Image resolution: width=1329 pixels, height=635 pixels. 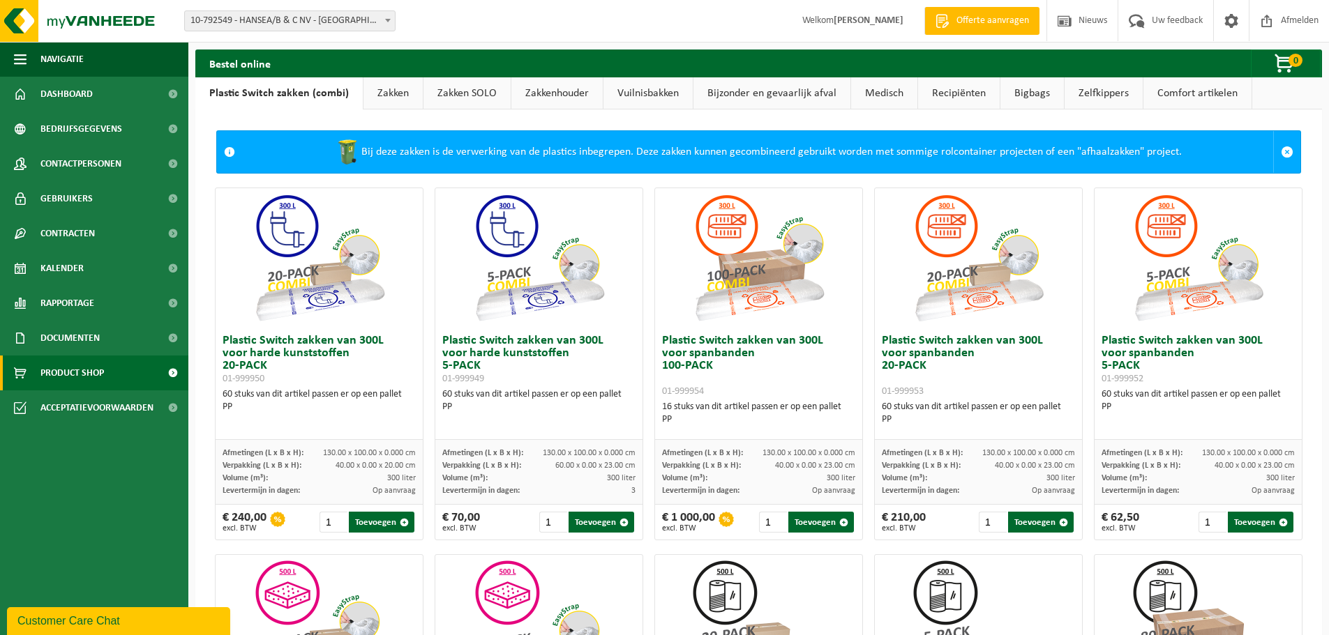 I want to click on a: Offerte aanvragen, so click(x=981, y=21).